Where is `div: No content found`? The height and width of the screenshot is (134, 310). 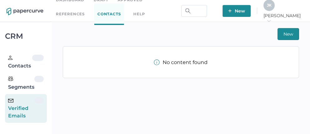 div: No content found is located at coordinates (181, 62).